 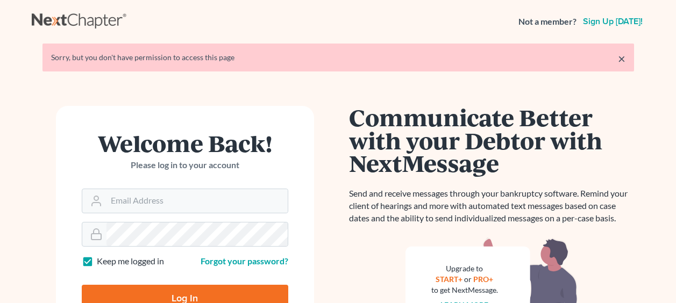 What do you see at coordinates (130, 262) in the screenshot?
I see `label: Keep me logged in` at bounding box center [130, 262].